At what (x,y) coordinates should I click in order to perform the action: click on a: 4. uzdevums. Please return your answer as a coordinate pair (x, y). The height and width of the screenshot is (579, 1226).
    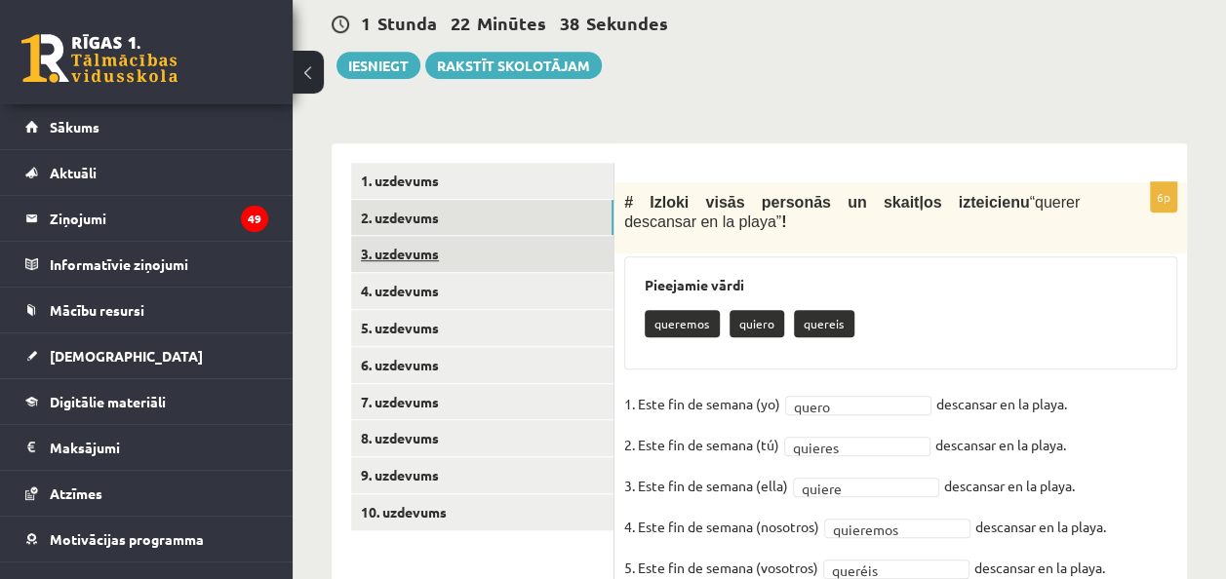
    Looking at the image, I should click on (482, 291).